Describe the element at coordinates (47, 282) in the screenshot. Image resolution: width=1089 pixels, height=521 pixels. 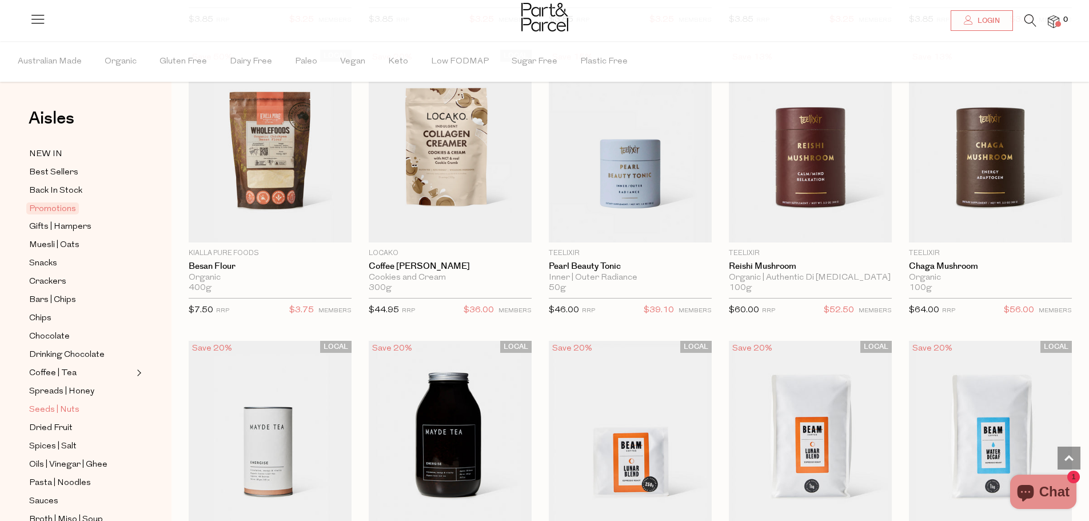
I see `span: Crackers` at that location.